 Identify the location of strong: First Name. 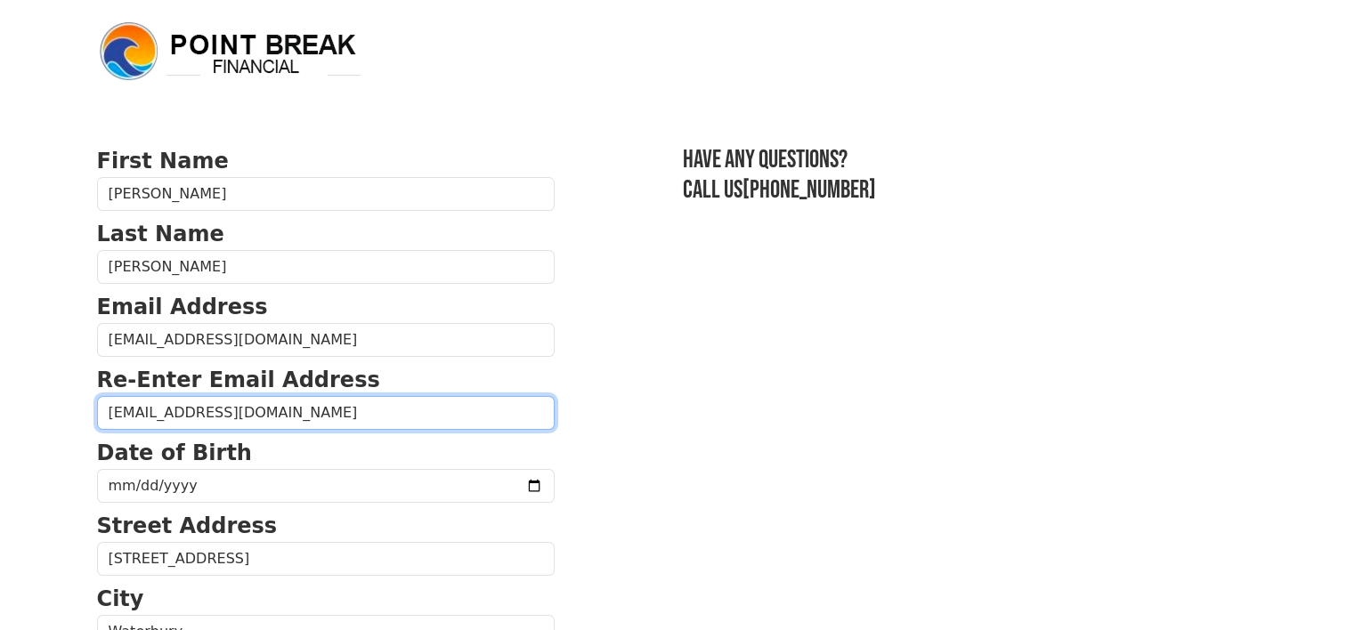
(163, 161).